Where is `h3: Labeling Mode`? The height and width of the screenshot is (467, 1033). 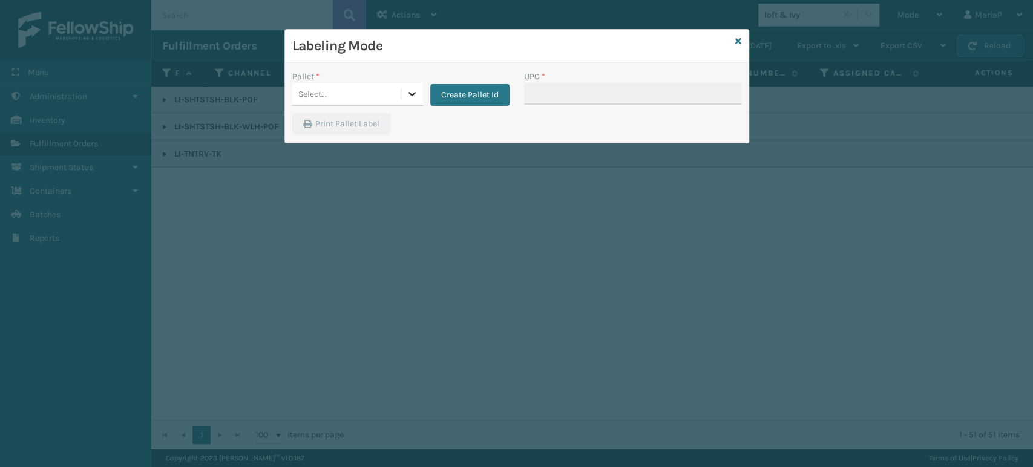 h3: Labeling Mode is located at coordinates (511, 46).